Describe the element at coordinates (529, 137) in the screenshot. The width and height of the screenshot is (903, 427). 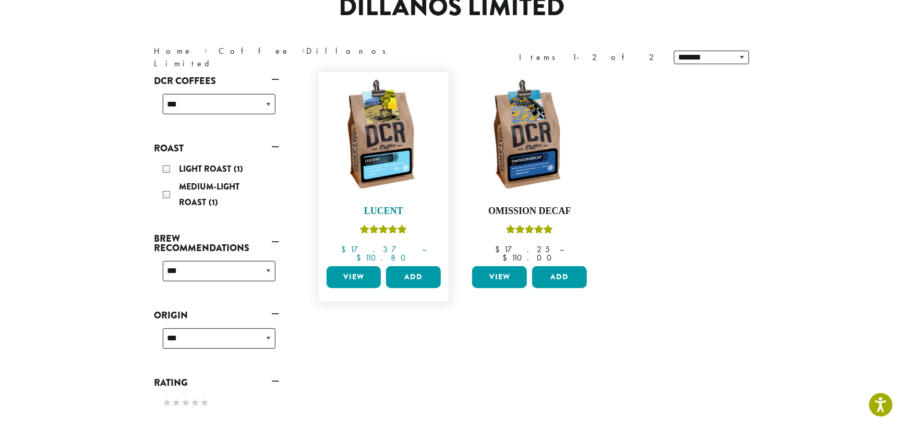
I see `img: DCRCoffee_DL_Bag_Omission_2019-300x300.jpg` at that location.